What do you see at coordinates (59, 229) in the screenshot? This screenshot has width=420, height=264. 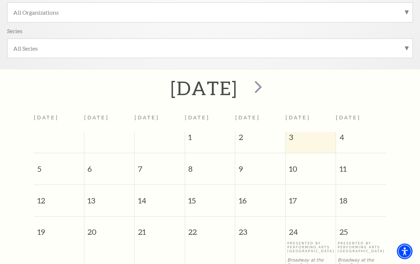 I see `span: 19` at bounding box center [59, 229].